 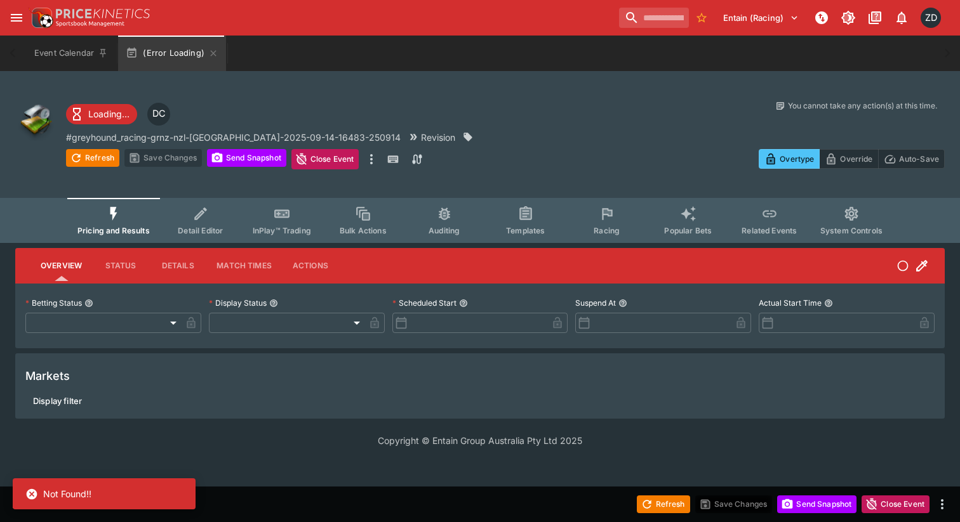 What do you see at coordinates (71, 53) in the screenshot?
I see `button: Event Calendar` at bounding box center [71, 53].